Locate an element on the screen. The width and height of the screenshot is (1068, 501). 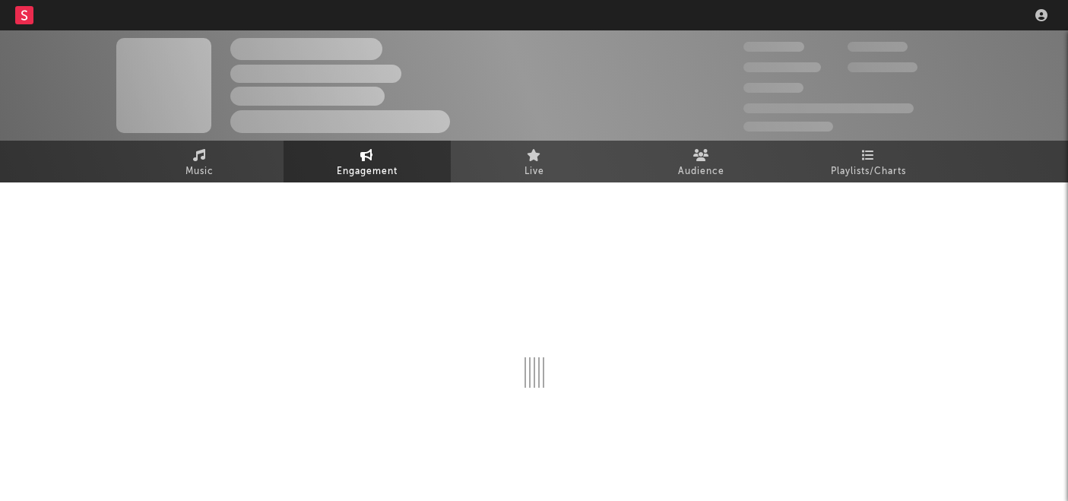
span: 300,000 is located at coordinates (773, 46).